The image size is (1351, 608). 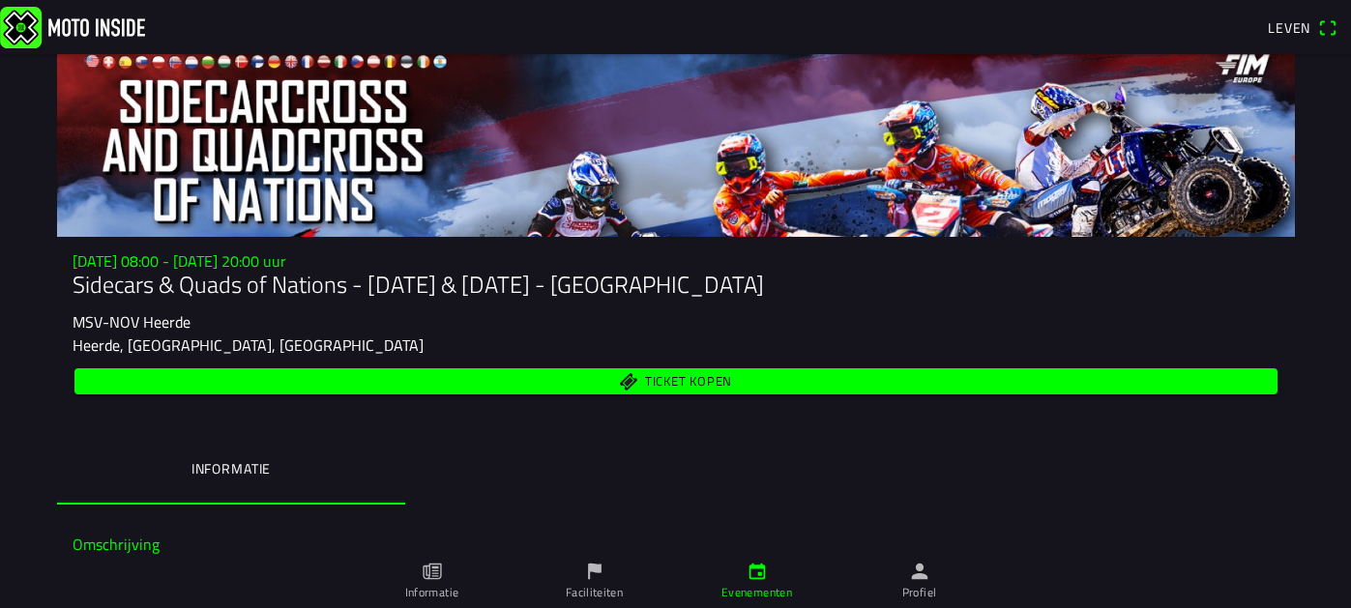 What do you see at coordinates (116, 545) in the screenshot?
I see `font: Omschrijving` at bounding box center [116, 545].